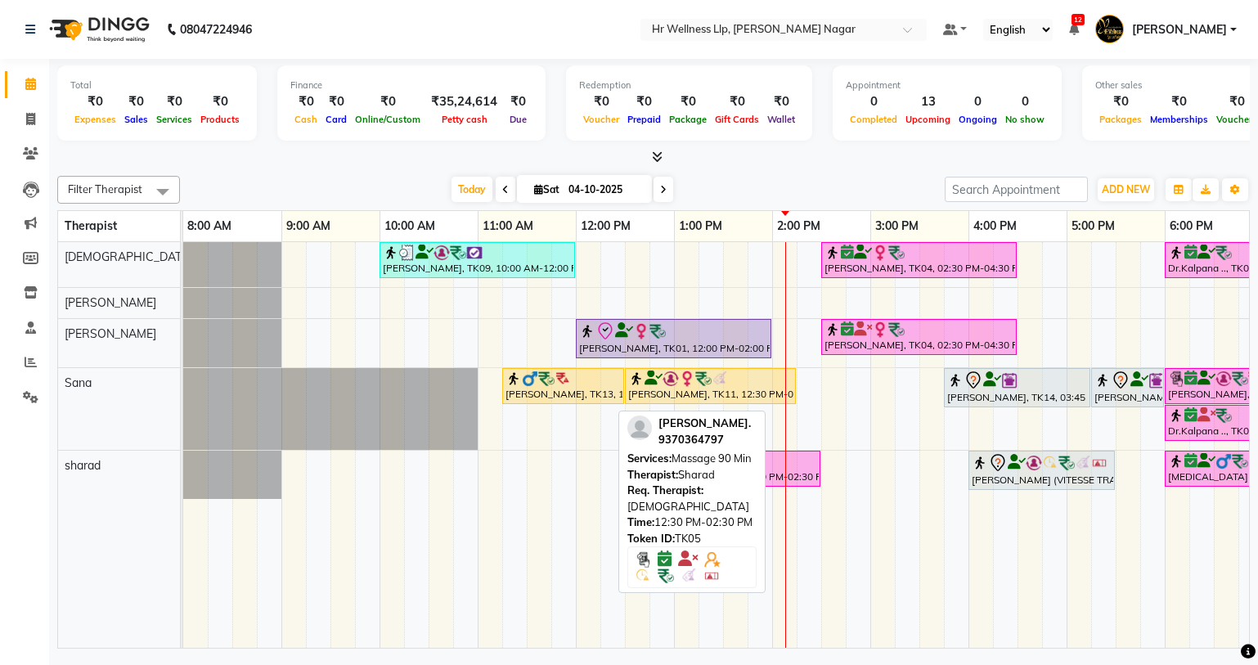  Describe the element at coordinates (83, 465) in the screenshot. I see `span: sharad` at that location.